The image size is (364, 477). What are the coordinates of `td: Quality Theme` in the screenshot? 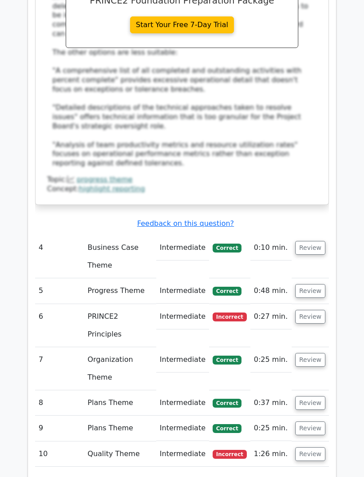 It's located at (120, 454).